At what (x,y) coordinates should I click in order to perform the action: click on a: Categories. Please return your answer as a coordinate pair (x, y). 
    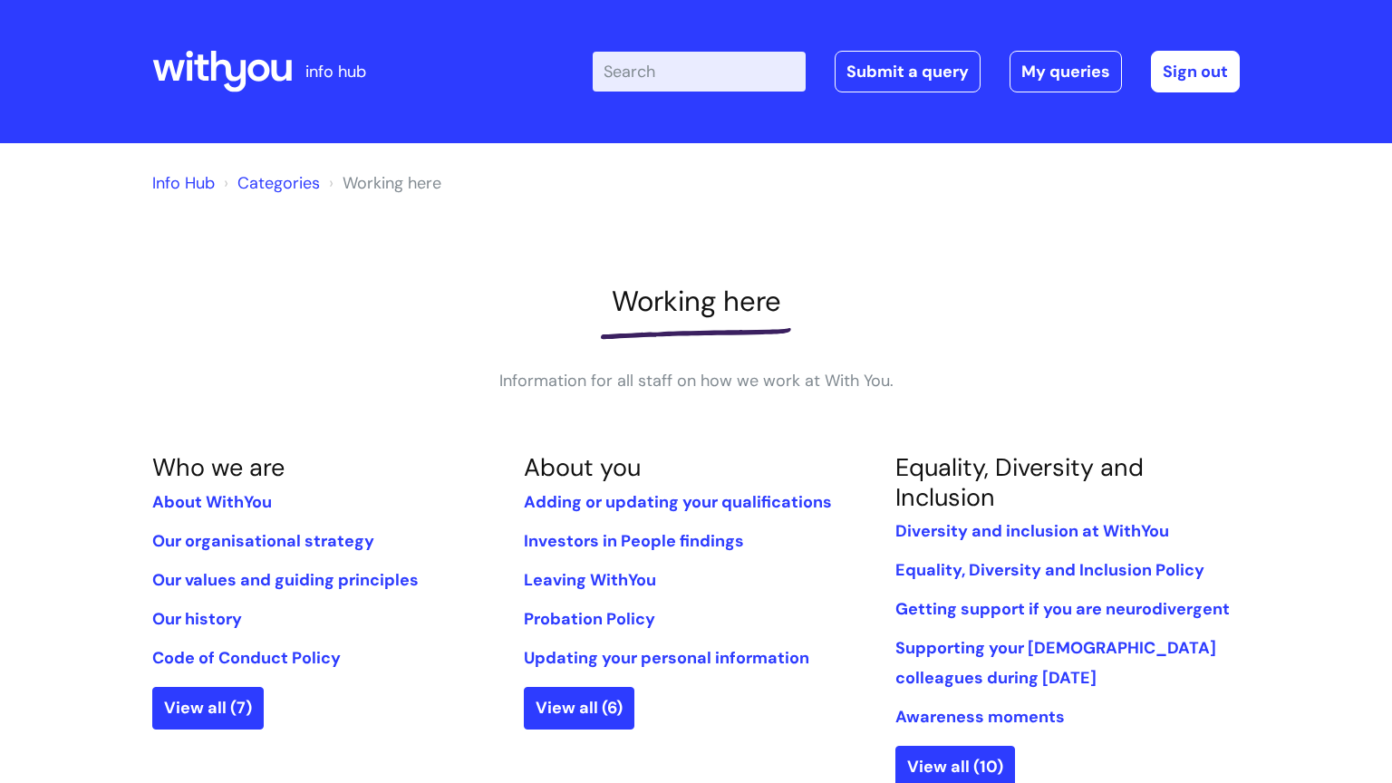
    Looking at the image, I should click on (278, 183).